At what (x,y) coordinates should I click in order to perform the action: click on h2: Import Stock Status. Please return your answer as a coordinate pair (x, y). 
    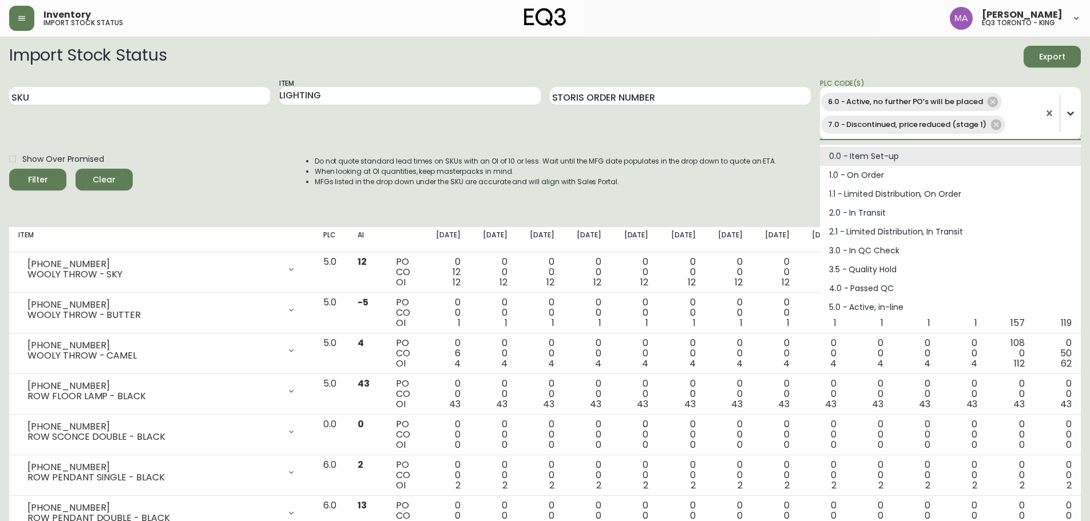
    Looking at the image, I should click on (88, 57).